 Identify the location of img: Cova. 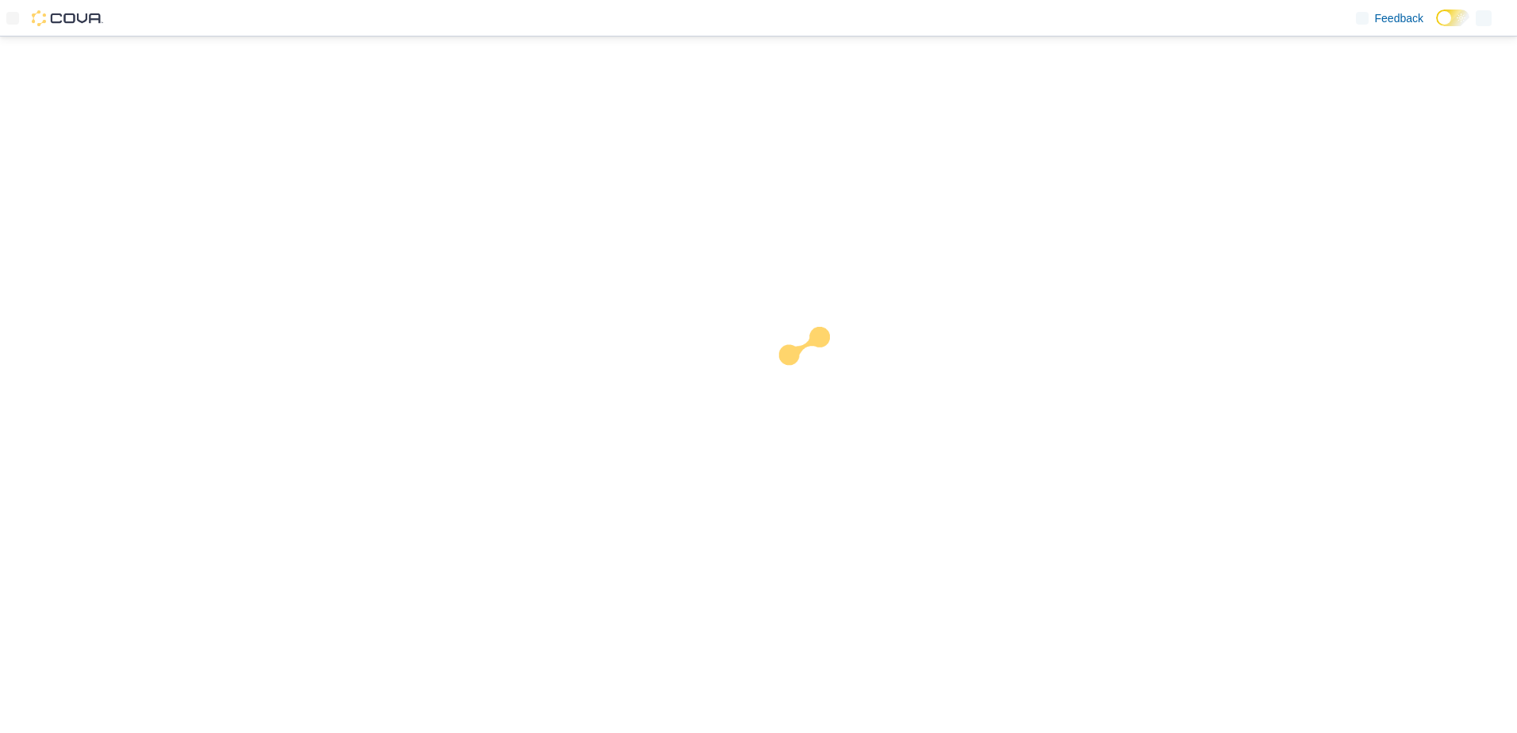
(67, 18).